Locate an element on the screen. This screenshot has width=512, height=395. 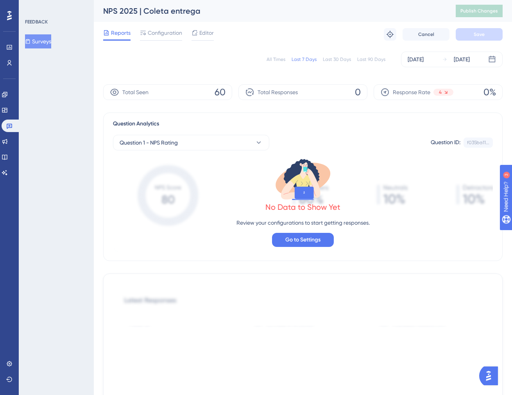
span: Go to Settings is located at coordinates (303, 240).